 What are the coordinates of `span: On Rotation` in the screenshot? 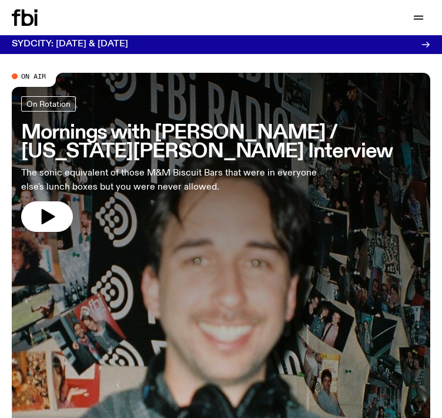 It's located at (48, 103).